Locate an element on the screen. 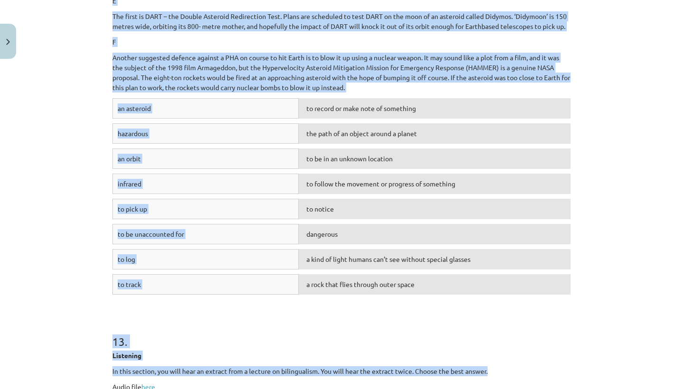  div: to follow the movement or progress of something is located at coordinates (434, 183).